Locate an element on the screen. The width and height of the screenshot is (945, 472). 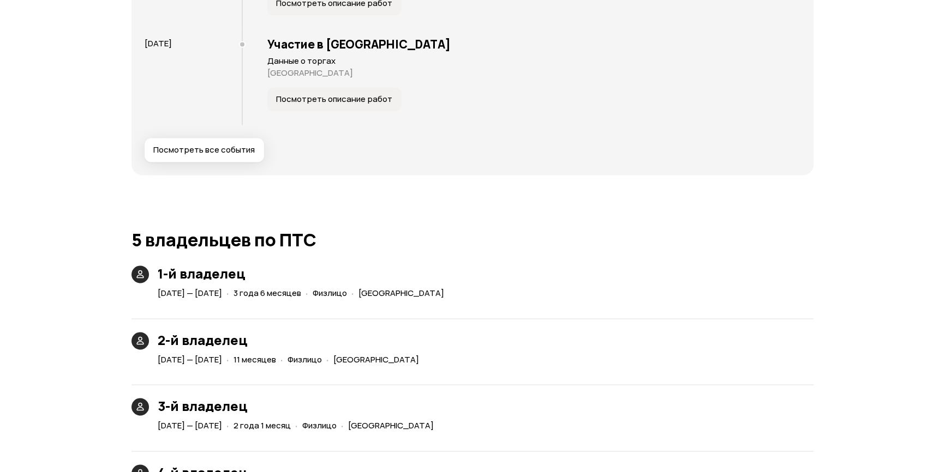
button: Посмотреть все события is located at coordinates (204, 150).